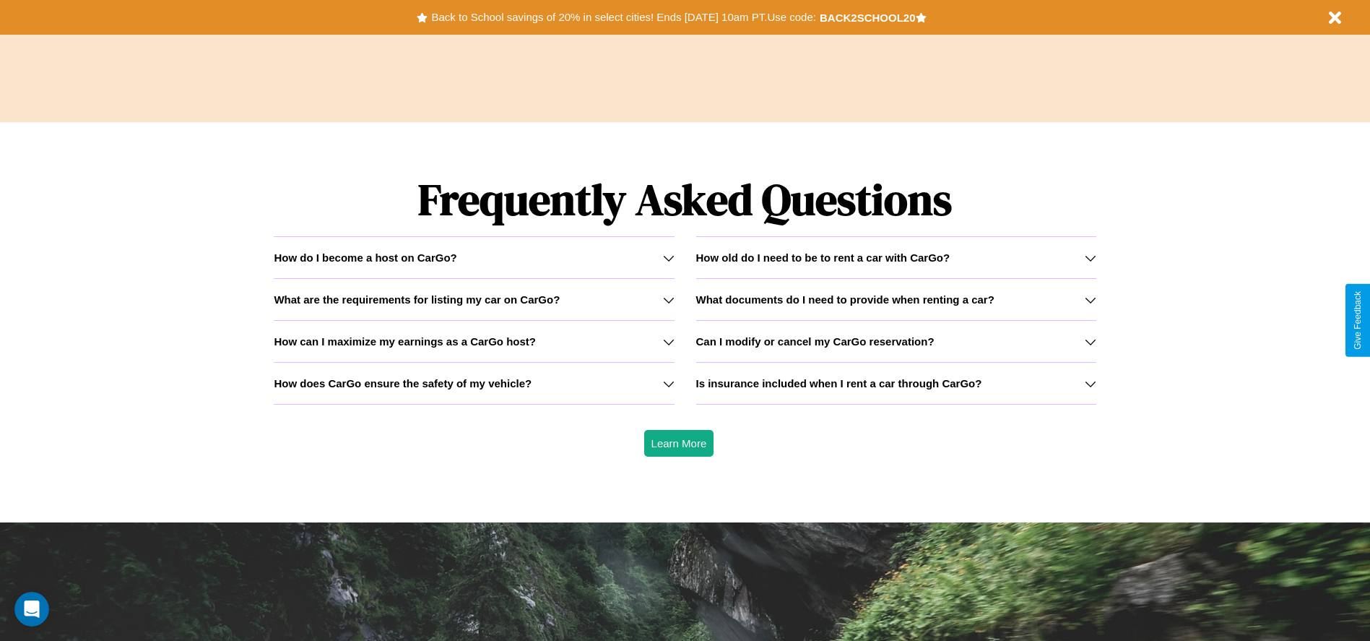 This screenshot has width=1370, height=641. I want to click on h3: How does CarGo ensure the safety of my vehicle?, so click(402, 383).